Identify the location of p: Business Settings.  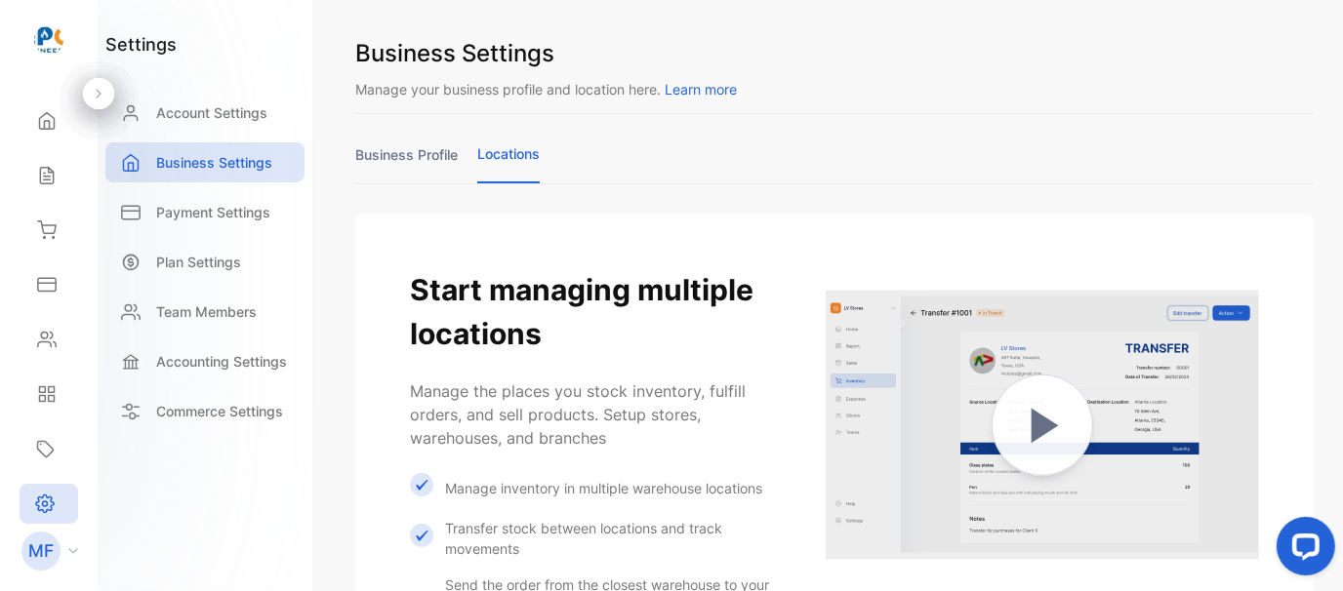
(214, 162).